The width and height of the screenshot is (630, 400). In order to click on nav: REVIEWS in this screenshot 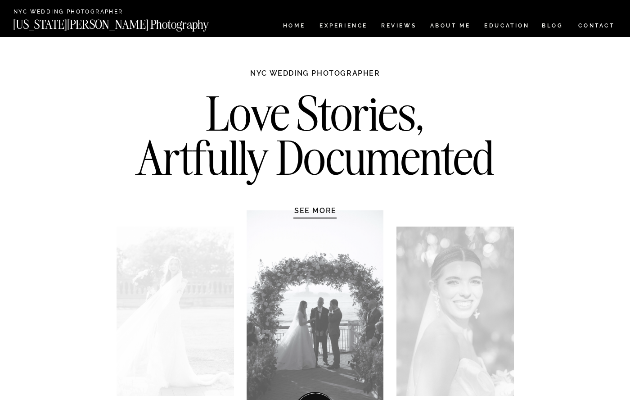, I will do `click(398, 27)`.